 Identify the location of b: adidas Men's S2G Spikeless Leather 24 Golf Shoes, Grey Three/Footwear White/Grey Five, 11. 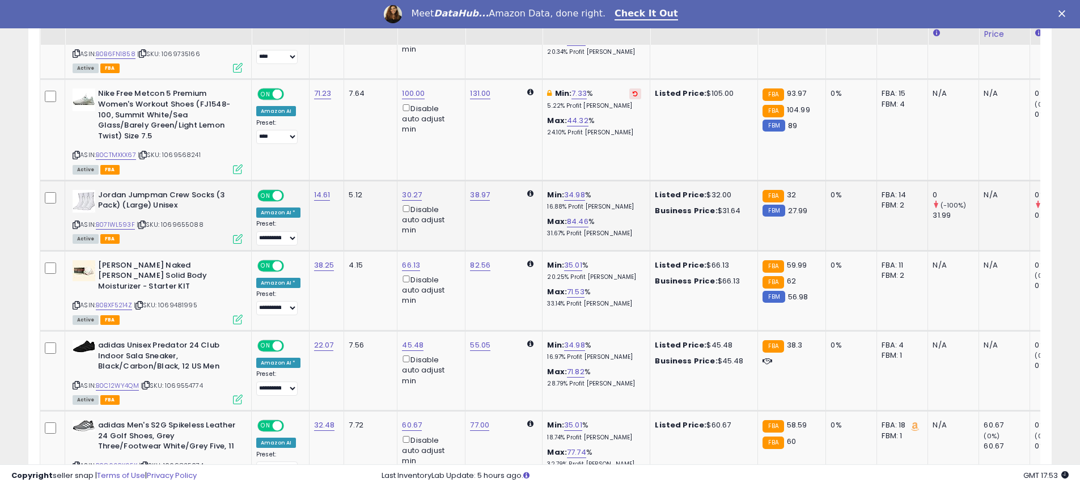
(167, 437).